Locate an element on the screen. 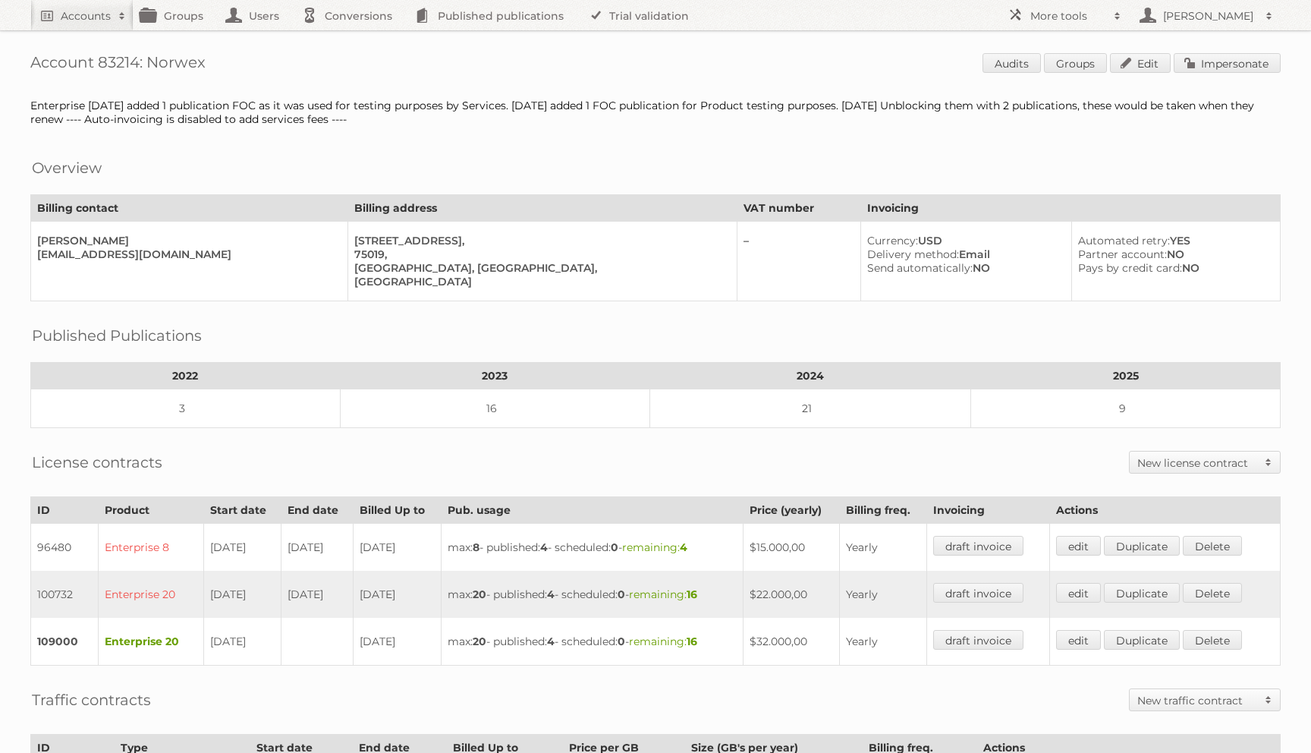 Image resolution: width=1311 pixels, height=753 pixels. td: Enterprise 8 is located at coordinates (150, 547).